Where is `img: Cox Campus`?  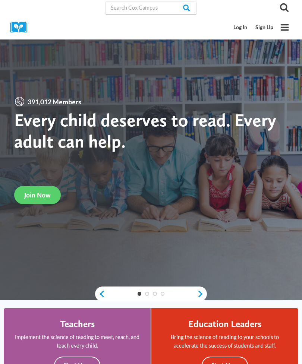 img: Cox Campus is located at coordinates (21, 27).